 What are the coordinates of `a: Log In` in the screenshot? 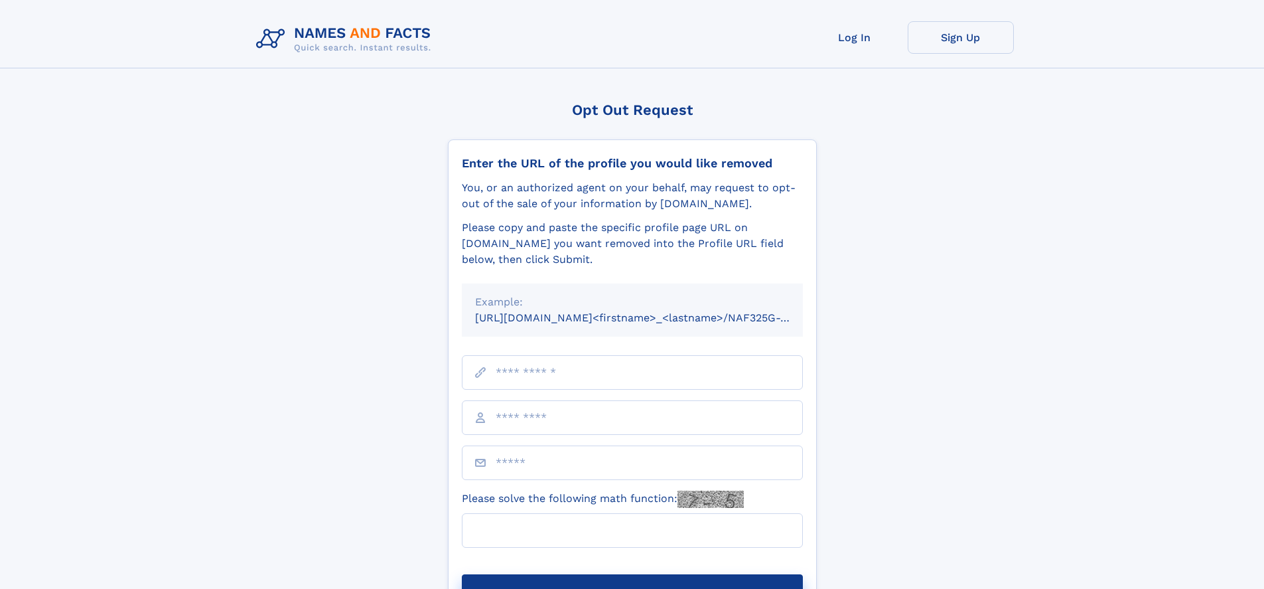 It's located at (855, 37).